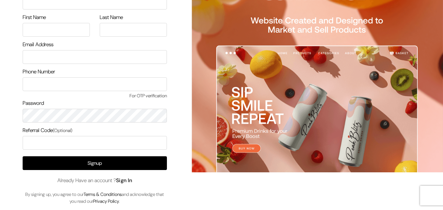 The image size is (443, 210). What do you see at coordinates (111, 17) in the screenshot?
I see `label: Last Name` at bounding box center [111, 17].